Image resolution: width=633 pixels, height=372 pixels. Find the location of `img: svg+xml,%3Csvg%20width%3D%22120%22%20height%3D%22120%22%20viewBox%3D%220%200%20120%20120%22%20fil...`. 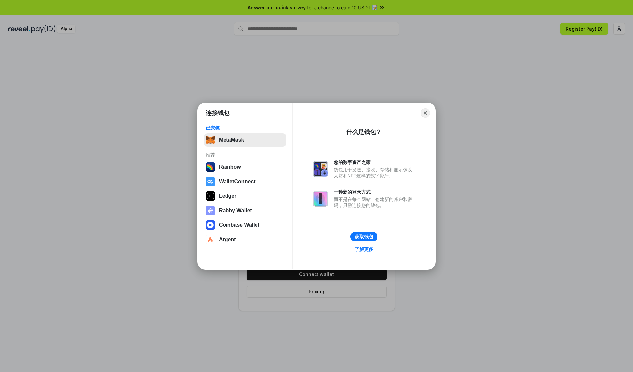

img: svg+xml,%3Csvg%20width%3D%22120%22%20height%3D%22120%22%20viewBox%3D%220%200%20120%20120%22%20fil... is located at coordinates (210, 167).